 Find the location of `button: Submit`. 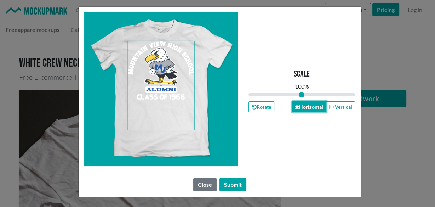

button: Submit is located at coordinates (233, 184).